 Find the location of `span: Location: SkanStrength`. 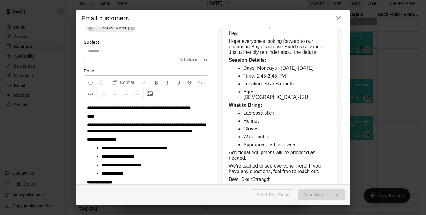

span: Location: SkanStrength is located at coordinates (269, 83).